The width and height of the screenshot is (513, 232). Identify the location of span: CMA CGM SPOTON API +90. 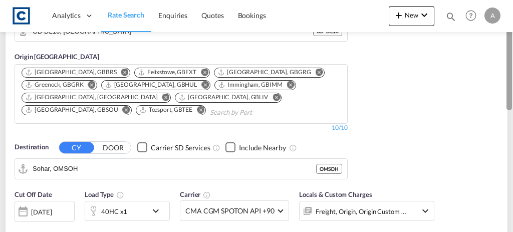
(230, 211).